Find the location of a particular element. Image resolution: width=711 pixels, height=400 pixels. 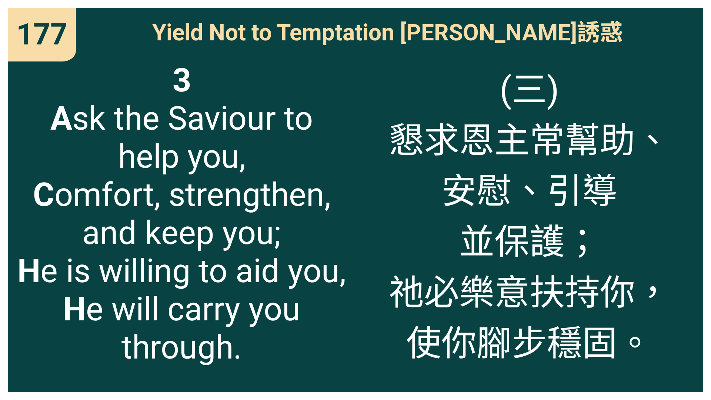

b: A is located at coordinates (61, 118).